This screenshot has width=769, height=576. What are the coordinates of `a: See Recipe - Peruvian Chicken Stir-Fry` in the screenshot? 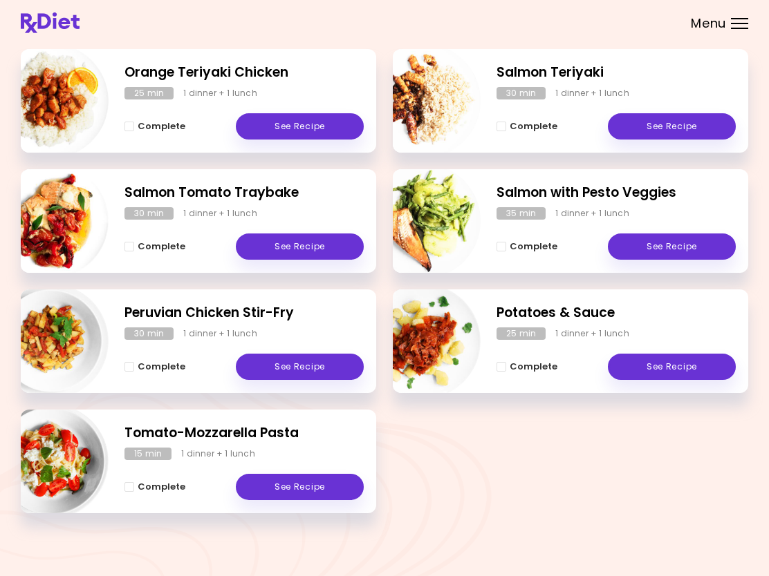 It's located at (299, 367).